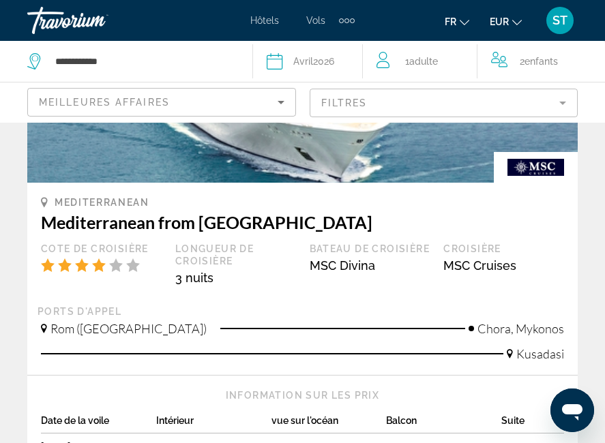 This screenshot has width=605, height=443. I want to click on span: 2, so click(538, 61).